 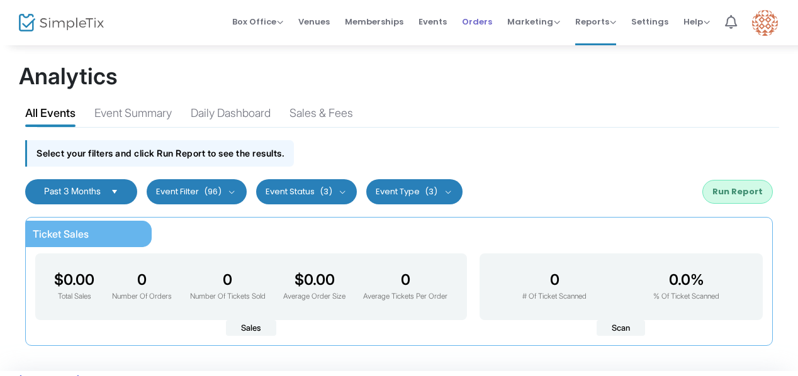 I want to click on button: Event Status(3), so click(x=306, y=192).